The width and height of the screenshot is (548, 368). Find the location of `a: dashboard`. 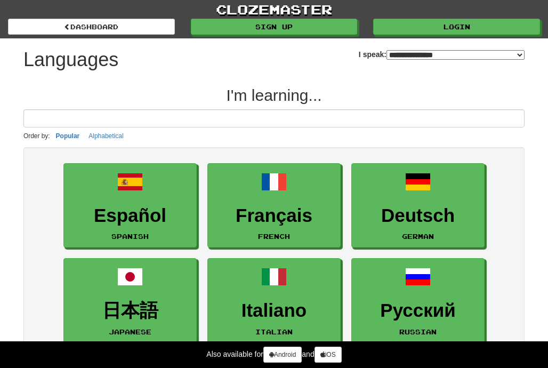

a: dashboard is located at coordinates (91, 27).